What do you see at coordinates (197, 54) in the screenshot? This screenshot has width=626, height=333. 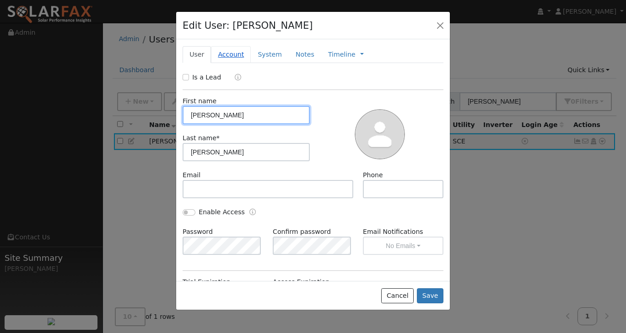 I see `a: User` at bounding box center [197, 54].